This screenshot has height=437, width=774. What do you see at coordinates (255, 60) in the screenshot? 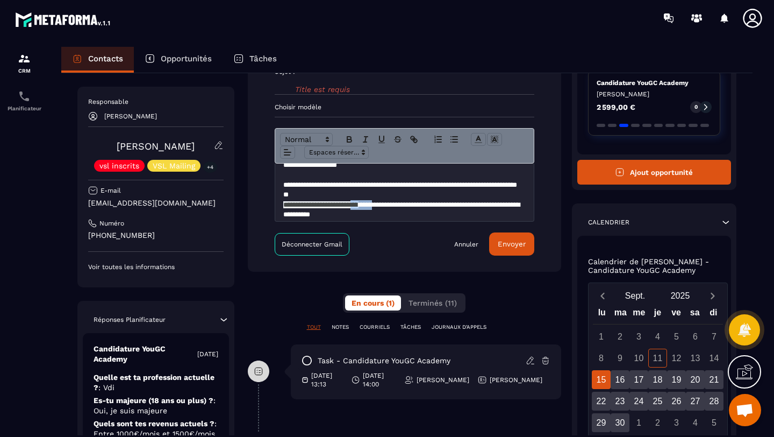
I see `a: Tâches` at bounding box center [255, 60].